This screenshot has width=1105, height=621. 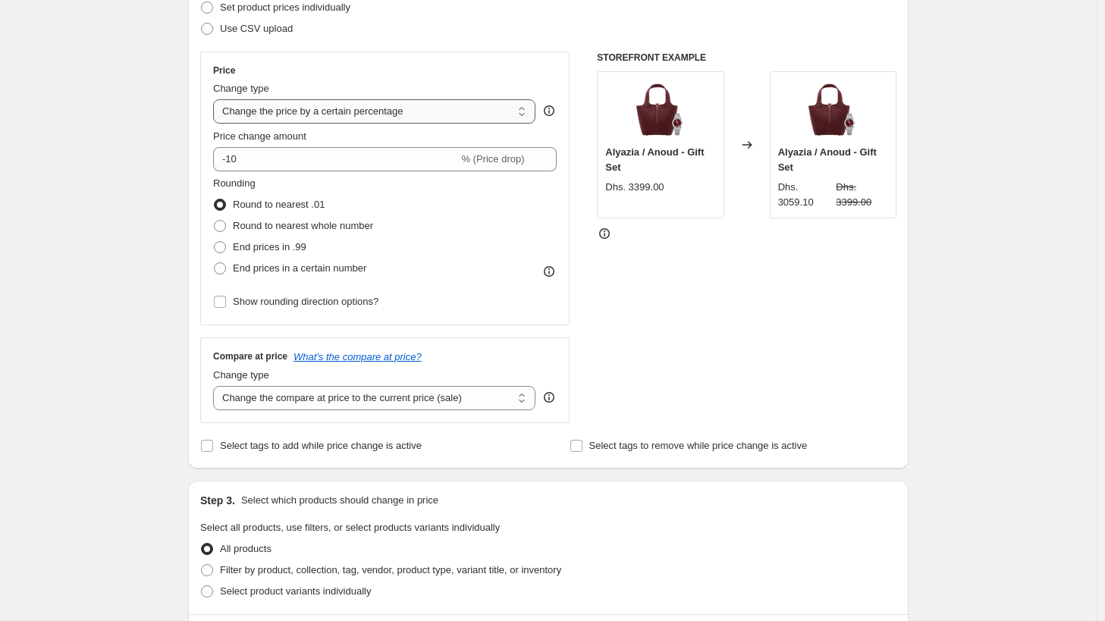 I want to click on input: -15, so click(x=335, y=159).